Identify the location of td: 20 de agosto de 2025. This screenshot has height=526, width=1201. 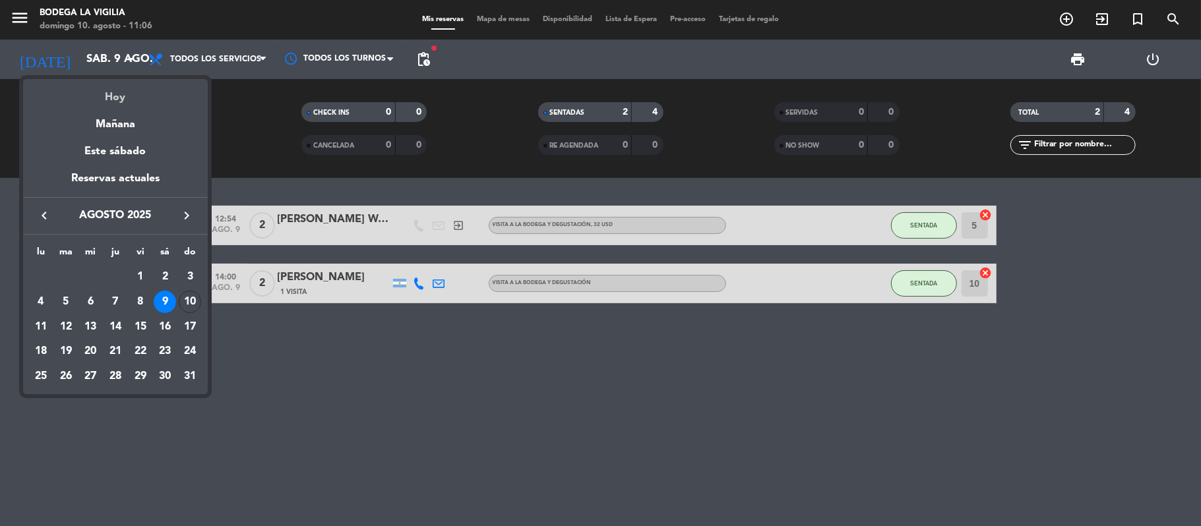
(90, 351).